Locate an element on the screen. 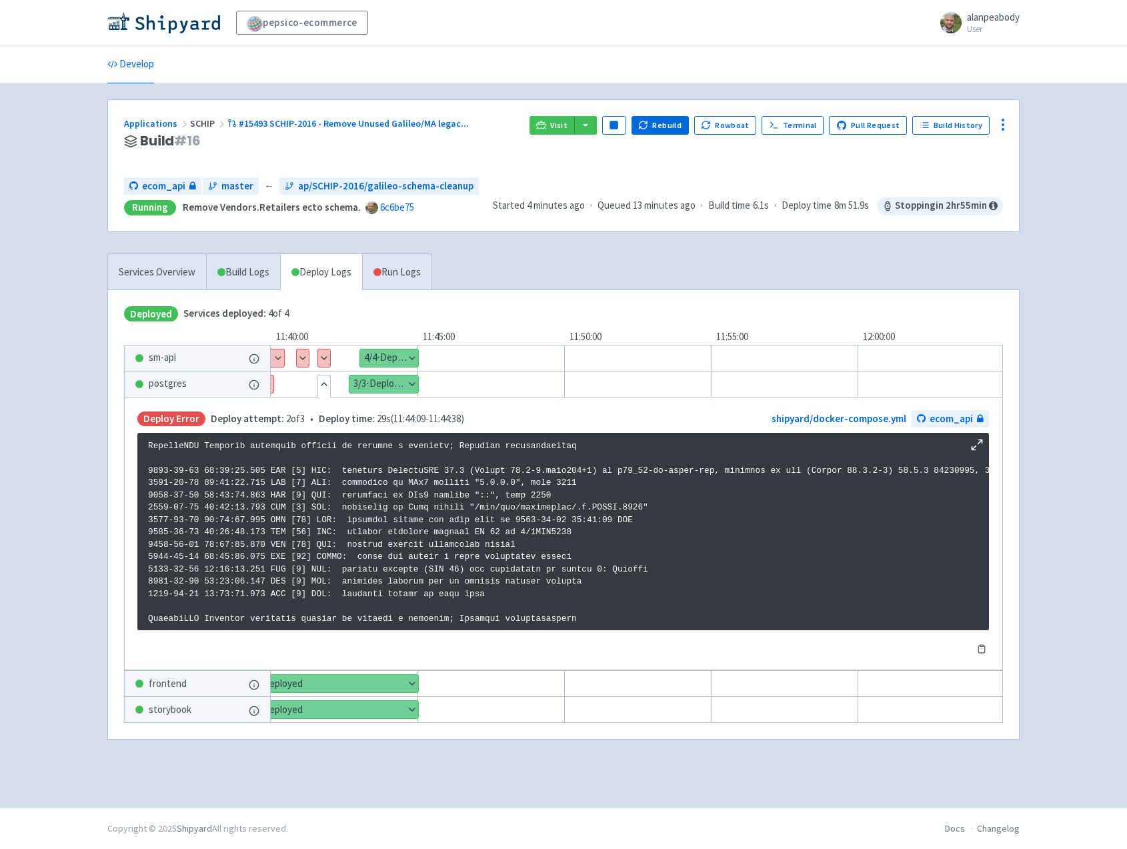 This screenshot has width=1127, height=849. a: #15493 SCHIP-2016 - Remove Unused Galileo/MA legac... is located at coordinates (349, 123).